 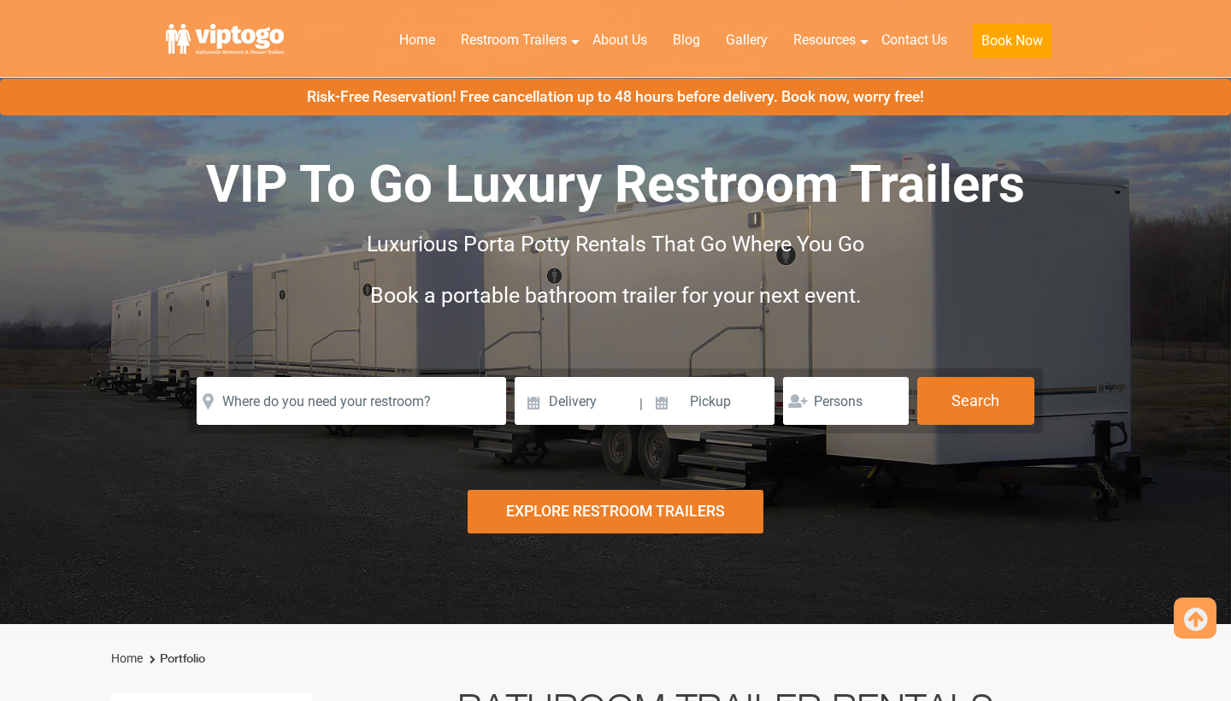 I want to click on a: About Us, so click(x=620, y=40).